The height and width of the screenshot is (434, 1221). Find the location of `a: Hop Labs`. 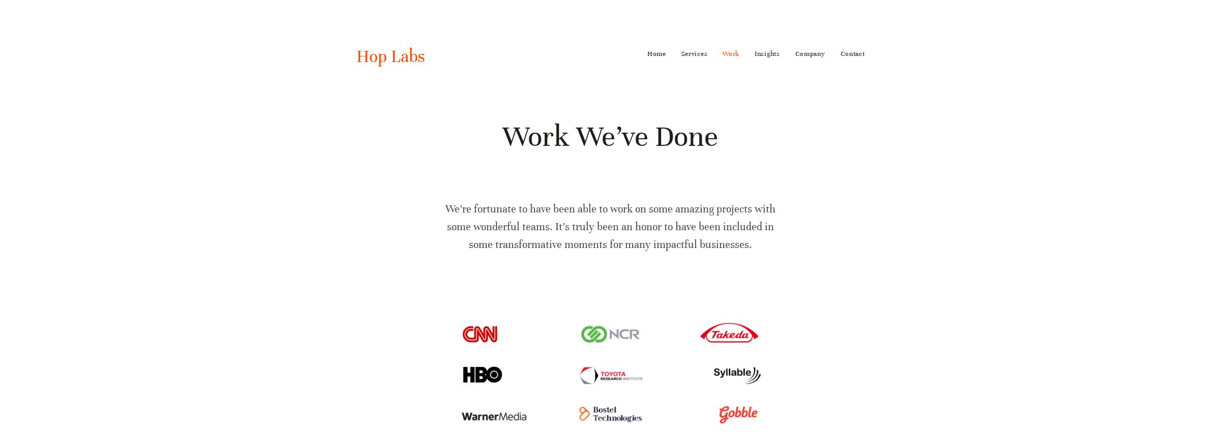

a: Hop Labs is located at coordinates (391, 56).